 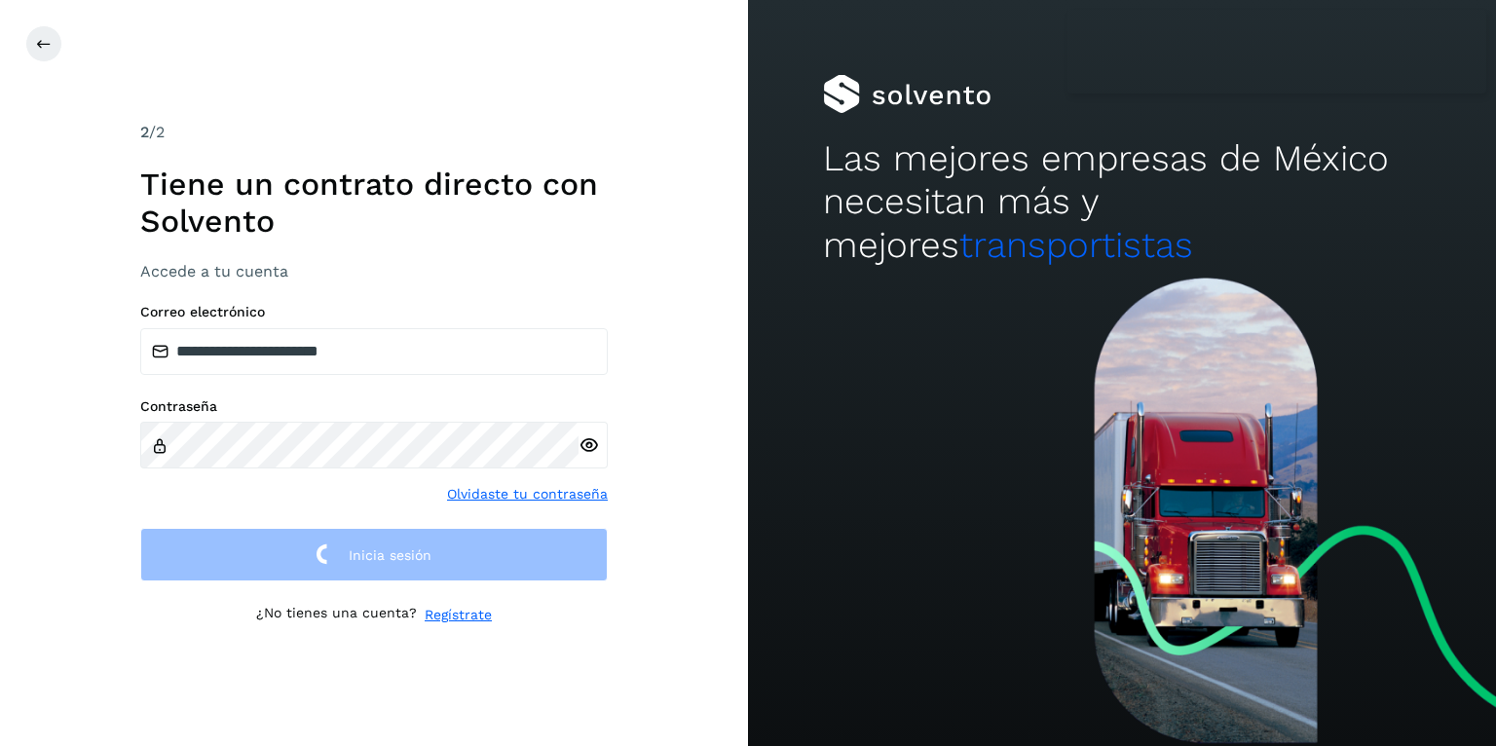 What do you see at coordinates (144, 131) in the screenshot?
I see `span: 2` at bounding box center [144, 131].